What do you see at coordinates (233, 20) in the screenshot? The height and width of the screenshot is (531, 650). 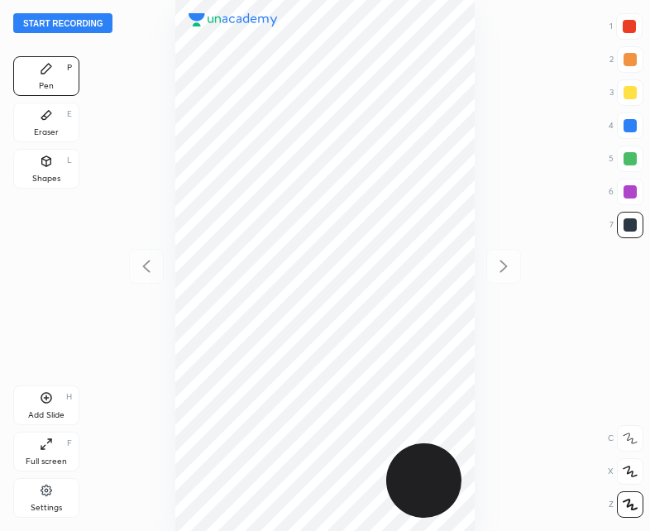 I see `img: logo.38c385cc.svg` at bounding box center [233, 20].